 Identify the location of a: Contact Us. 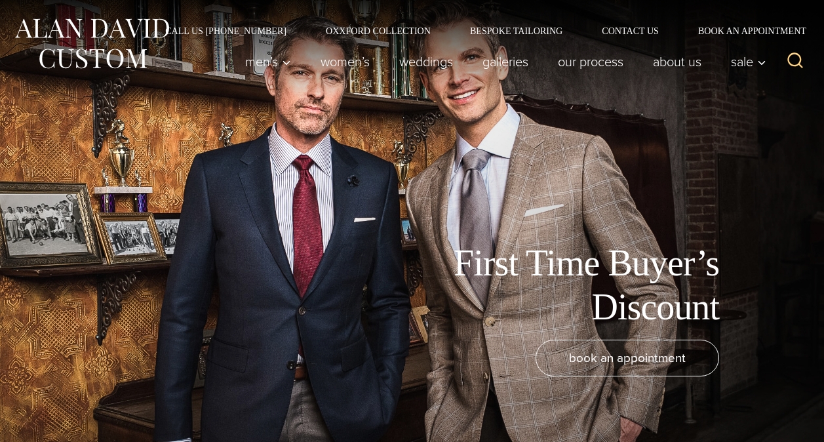
(630, 31).